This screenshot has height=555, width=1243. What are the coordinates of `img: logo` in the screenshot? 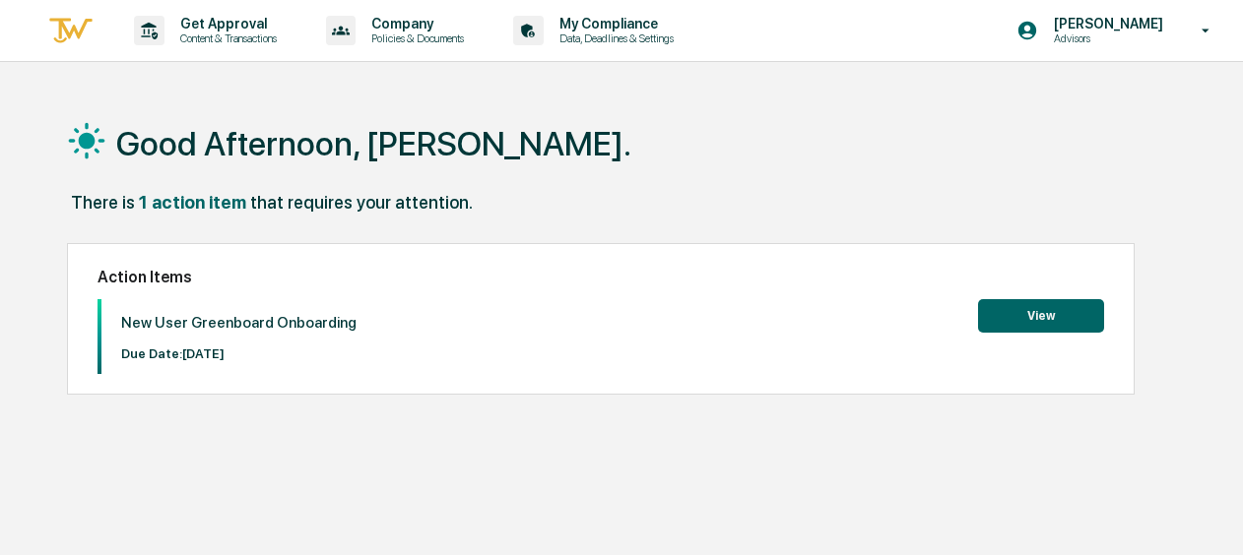 It's located at (71, 31).